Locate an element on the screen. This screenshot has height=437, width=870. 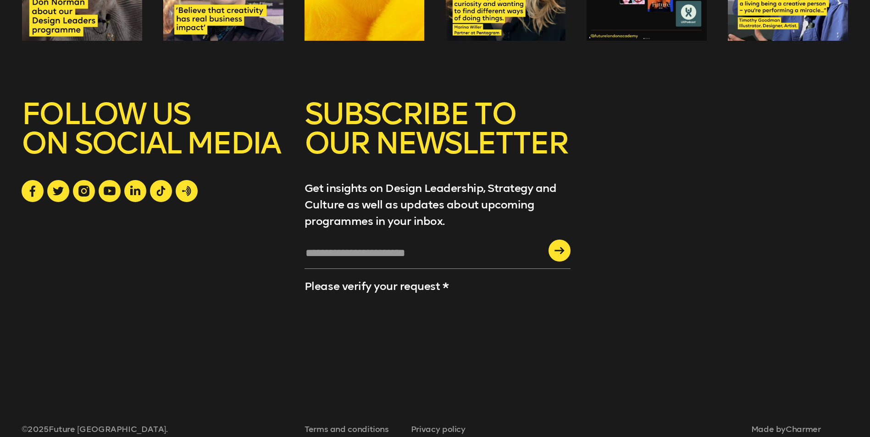
h5: SUBSCRIBE TO OUR NEWSLETTER is located at coordinates (437, 140).